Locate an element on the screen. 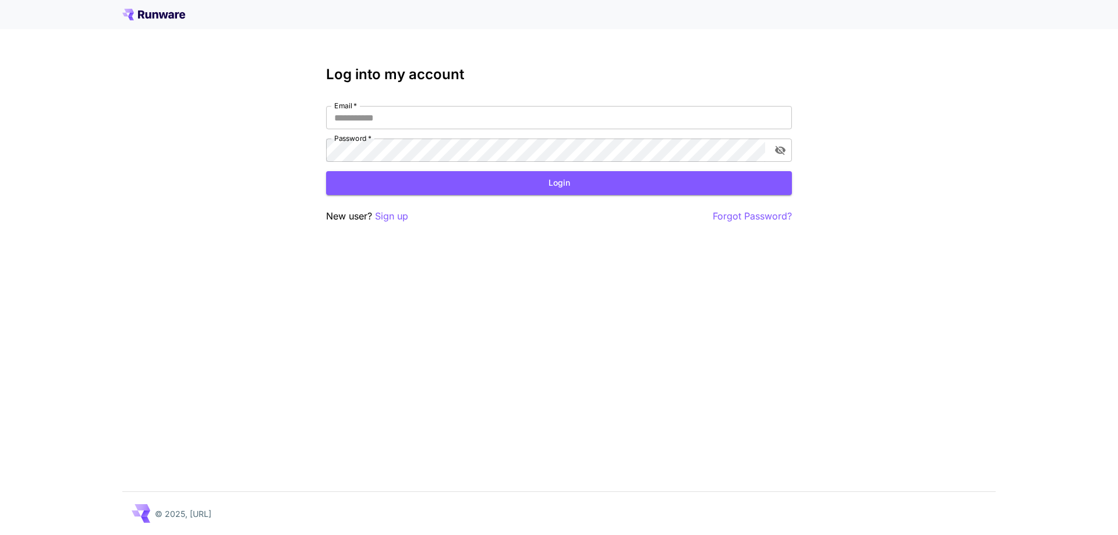 The image size is (1118, 535). p: New user? is located at coordinates (367, 216).